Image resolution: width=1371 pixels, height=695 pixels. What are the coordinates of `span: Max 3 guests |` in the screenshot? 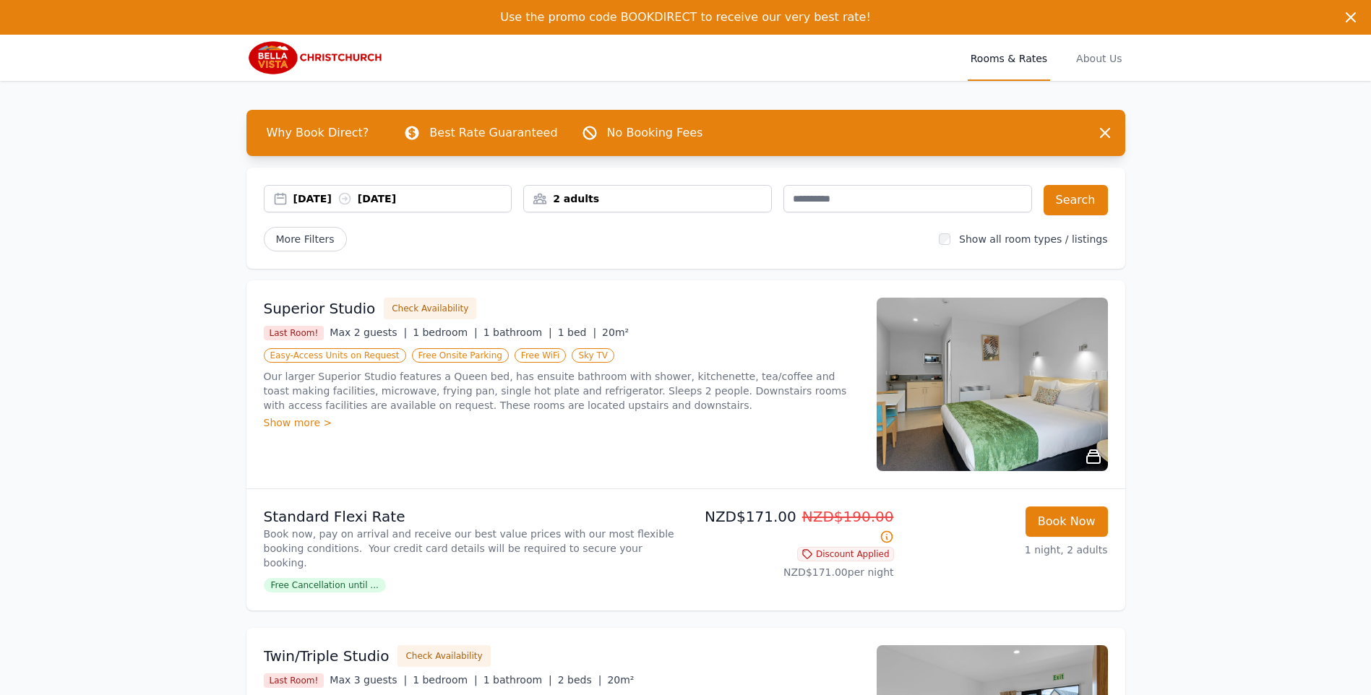 It's located at (368, 680).